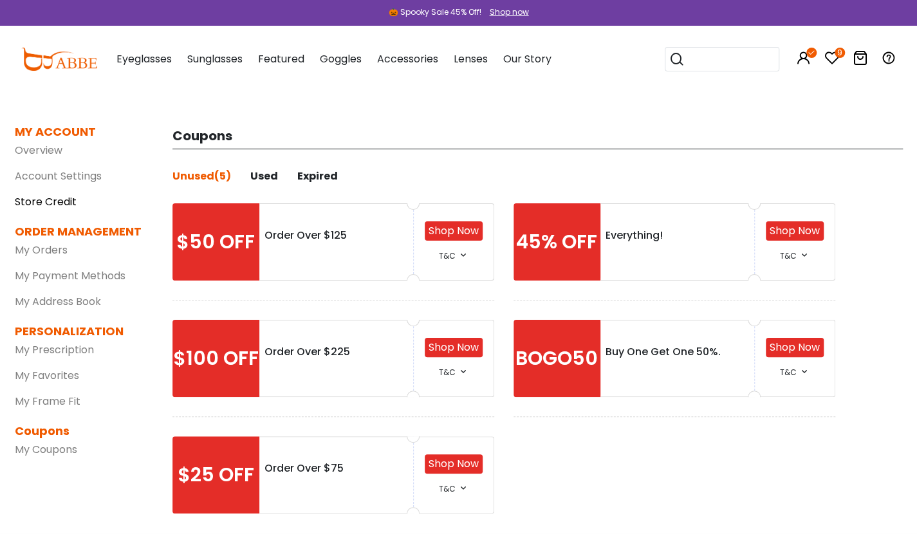 Image resolution: width=917 pixels, height=536 pixels. Describe the element at coordinates (677, 352) in the screenshot. I see `div: Buy One Get One 50%.` at that location.